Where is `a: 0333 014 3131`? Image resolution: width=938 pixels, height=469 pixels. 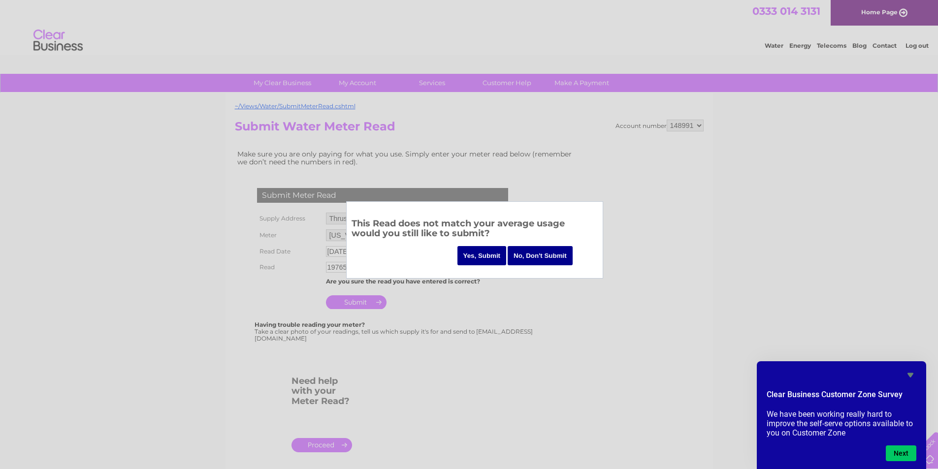 a: 0333 014 3131 is located at coordinates (787, 11).